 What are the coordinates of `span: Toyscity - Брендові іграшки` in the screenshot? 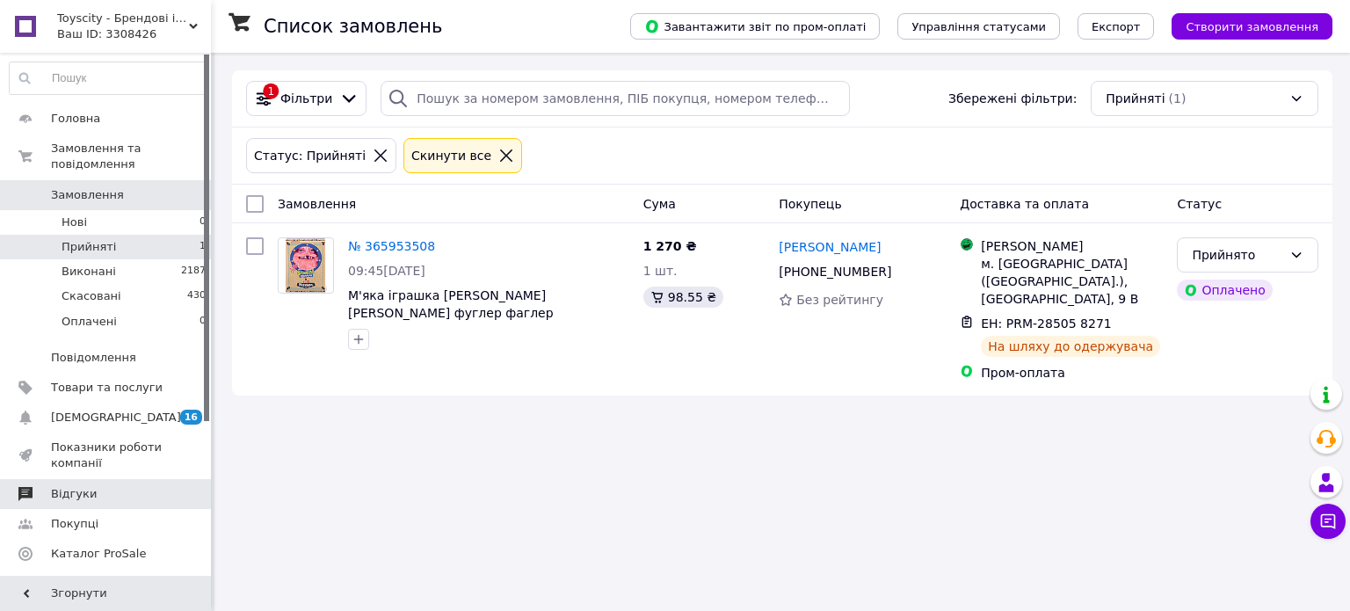 It's located at (123, 18).